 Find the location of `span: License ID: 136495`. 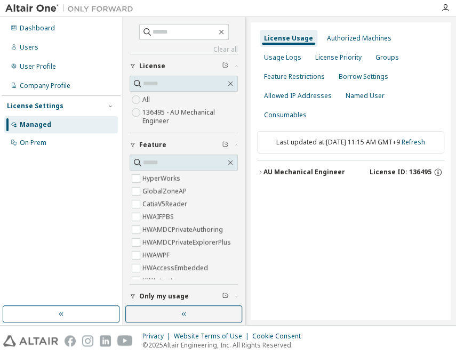

span: License ID: 136495 is located at coordinates (400, 172).